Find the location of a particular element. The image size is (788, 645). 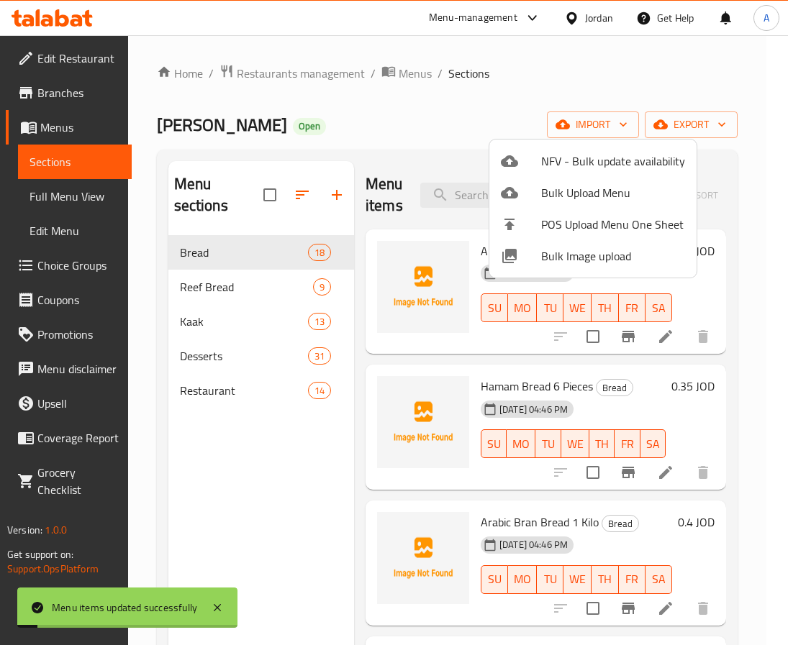

span: NFV - Bulk update availability is located at coordinates (613, 161).